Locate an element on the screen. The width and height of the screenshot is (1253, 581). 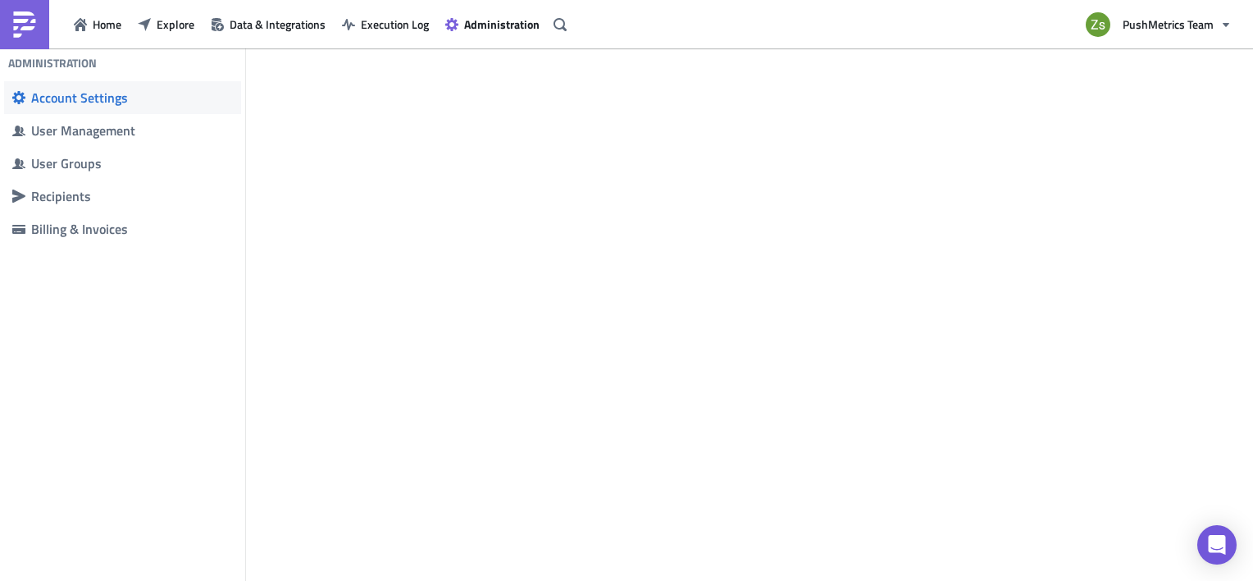
button: Administration is located at coordinates (492, 24).